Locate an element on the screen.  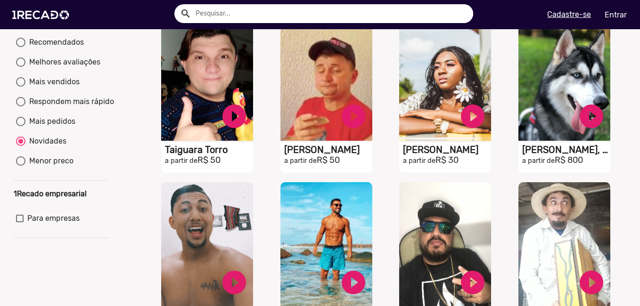
button: Example home icon is located at coordinates (185, 13).